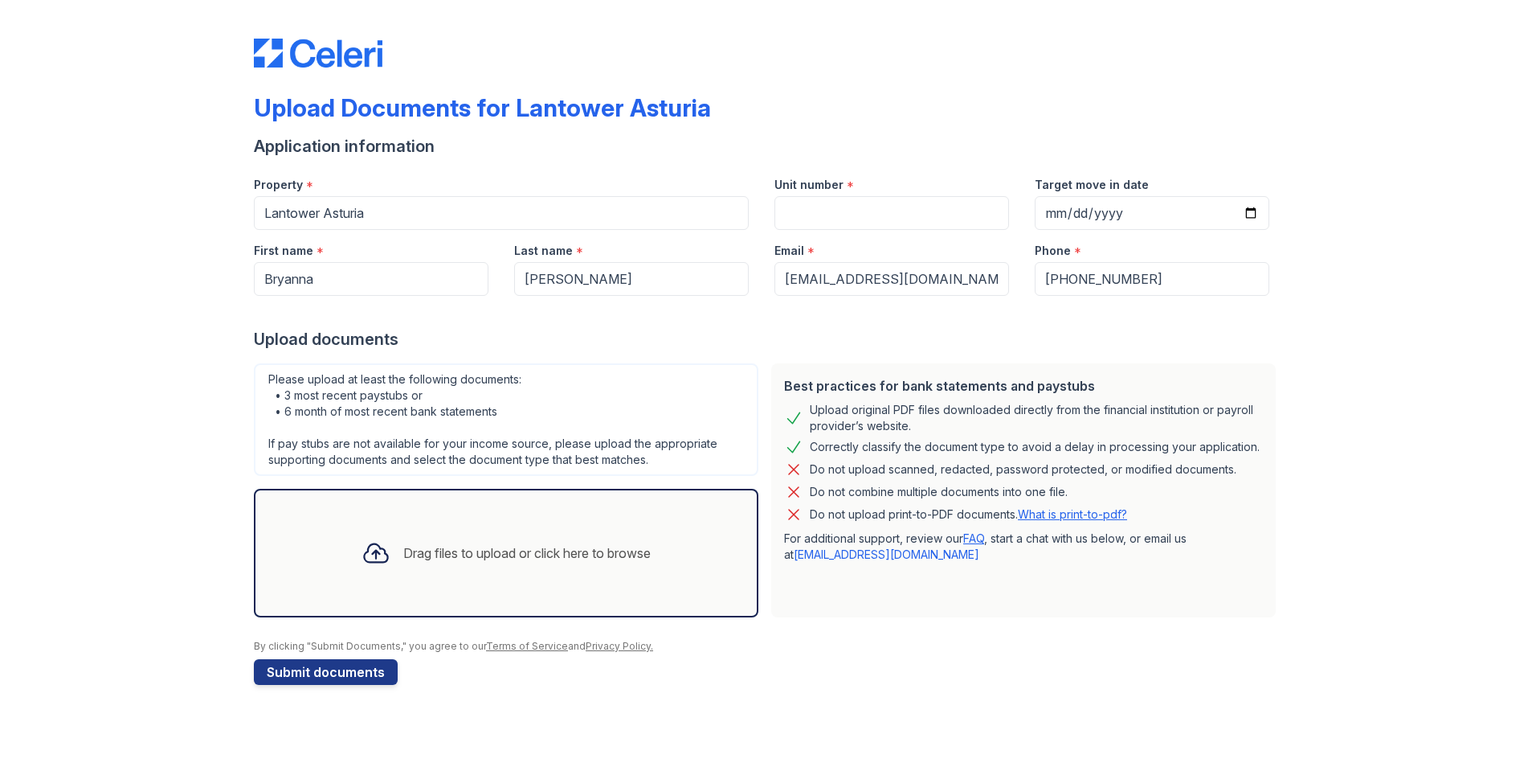  Describe the element at coordinates (1092, 185) in the screenshot. I see `label: Target move in date` at that location.